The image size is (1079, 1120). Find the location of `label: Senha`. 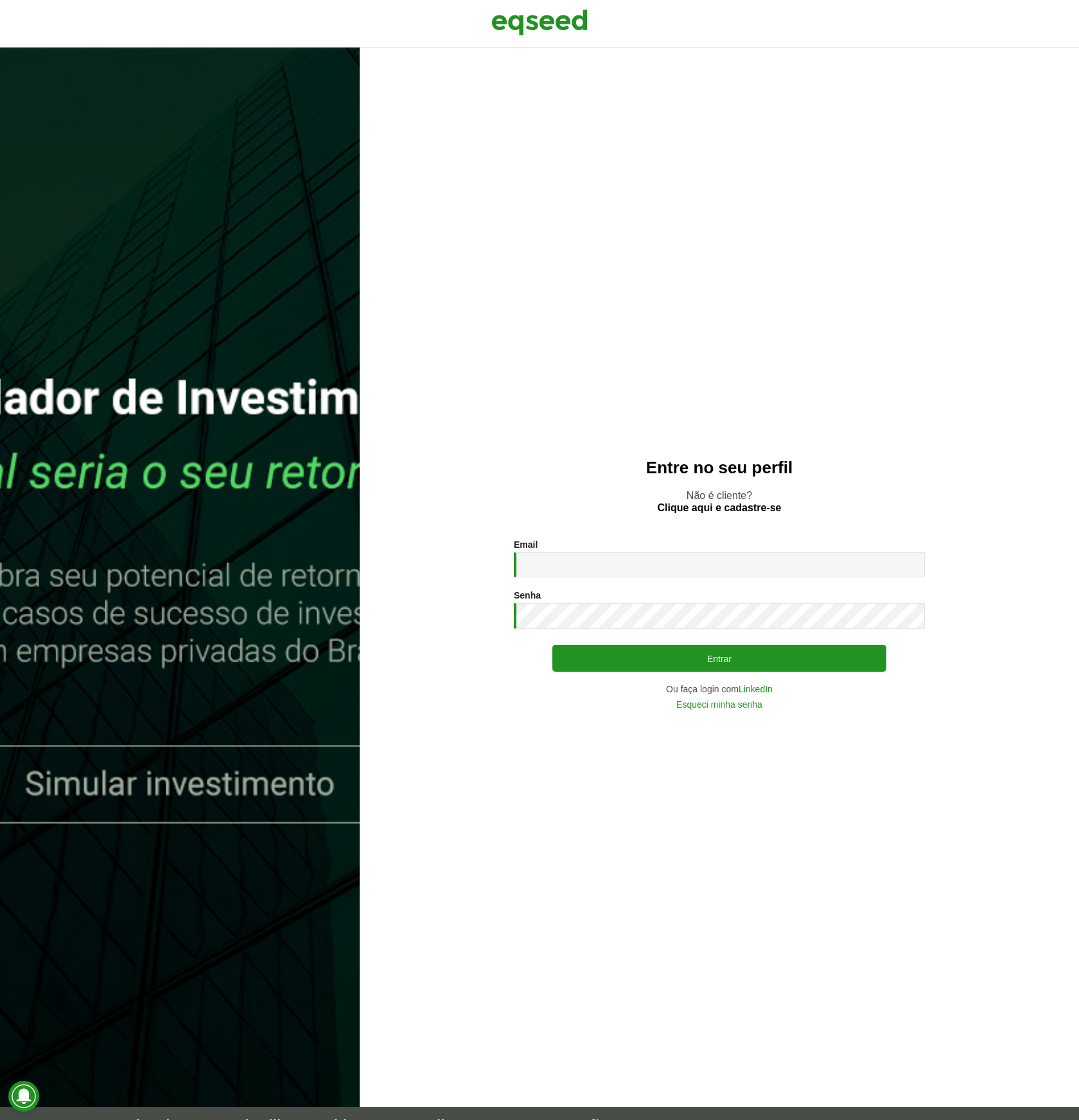

label: Senha is located at coordinates (527, 596).